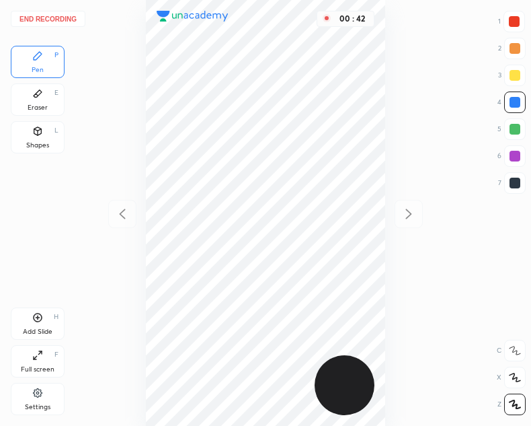  Describe the element at coordinates (512, 48) in the screenshot. I see `div: 2` at that location.